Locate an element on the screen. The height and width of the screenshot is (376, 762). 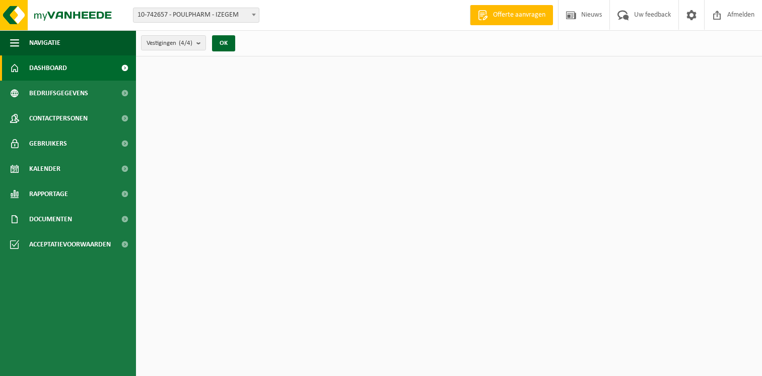
span: Contactpersonen is located at coordinates (58, 118).